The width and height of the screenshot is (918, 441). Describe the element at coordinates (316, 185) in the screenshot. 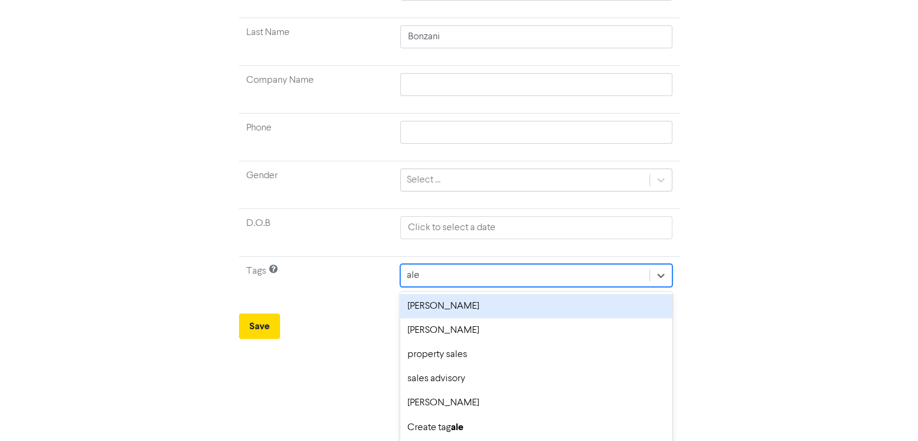

I see `td: Gender` at that location.